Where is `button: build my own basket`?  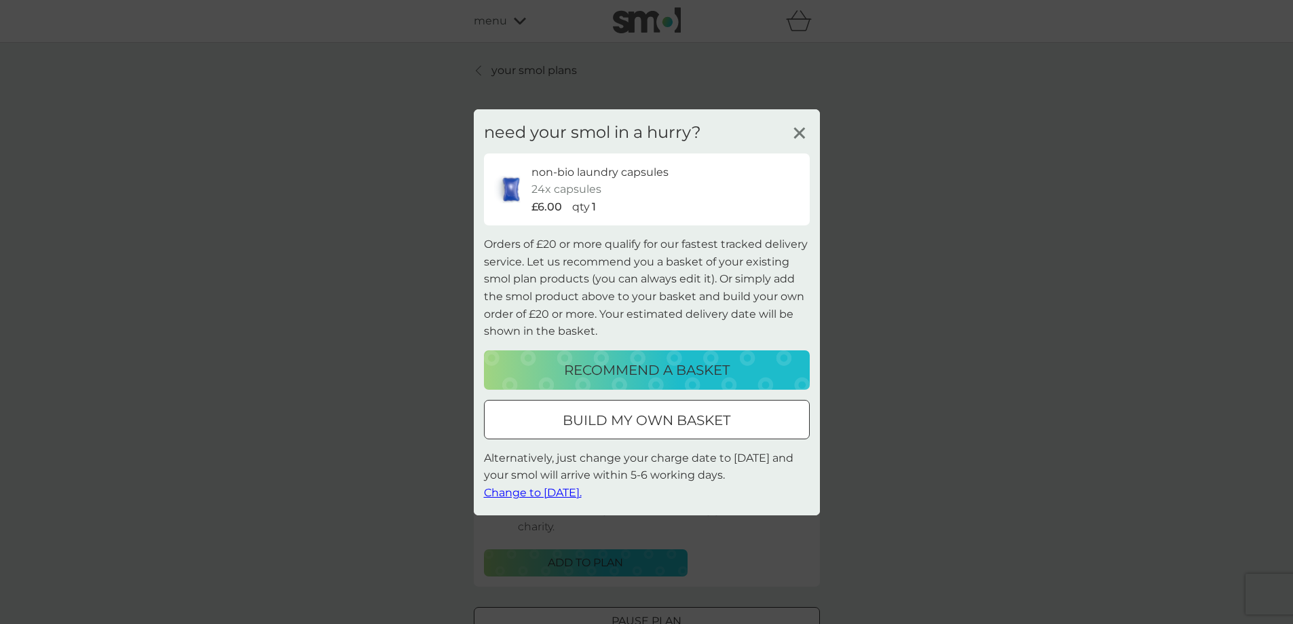
button: build my own basket is located at coordinates (647, 419).